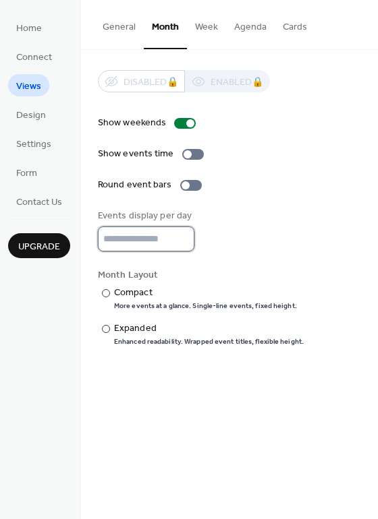 This screenshot has width=378, height=519. I want to click on a: Connect, so click(34, 56).